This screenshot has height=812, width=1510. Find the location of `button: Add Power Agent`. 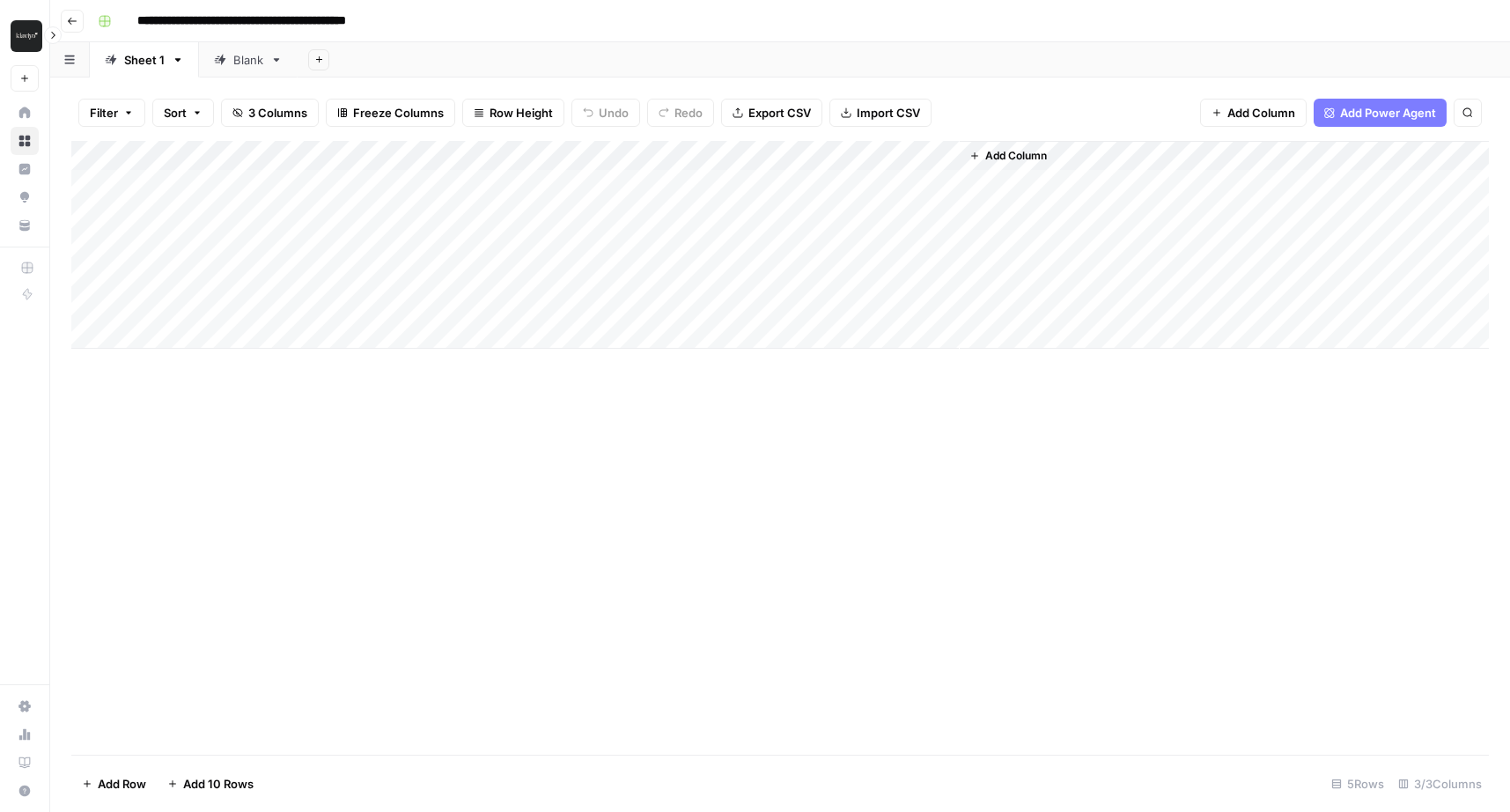

button: Add Power Agent is located at coordinates (1379, 112).